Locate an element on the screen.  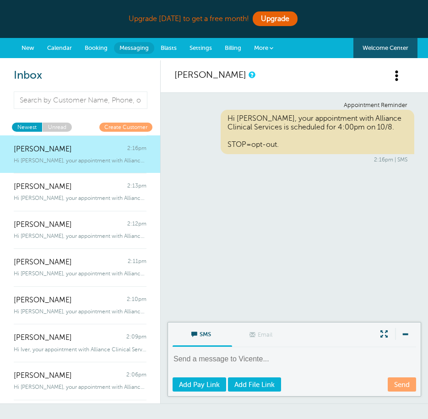
a: Unread is located at coordinates (57, 127).